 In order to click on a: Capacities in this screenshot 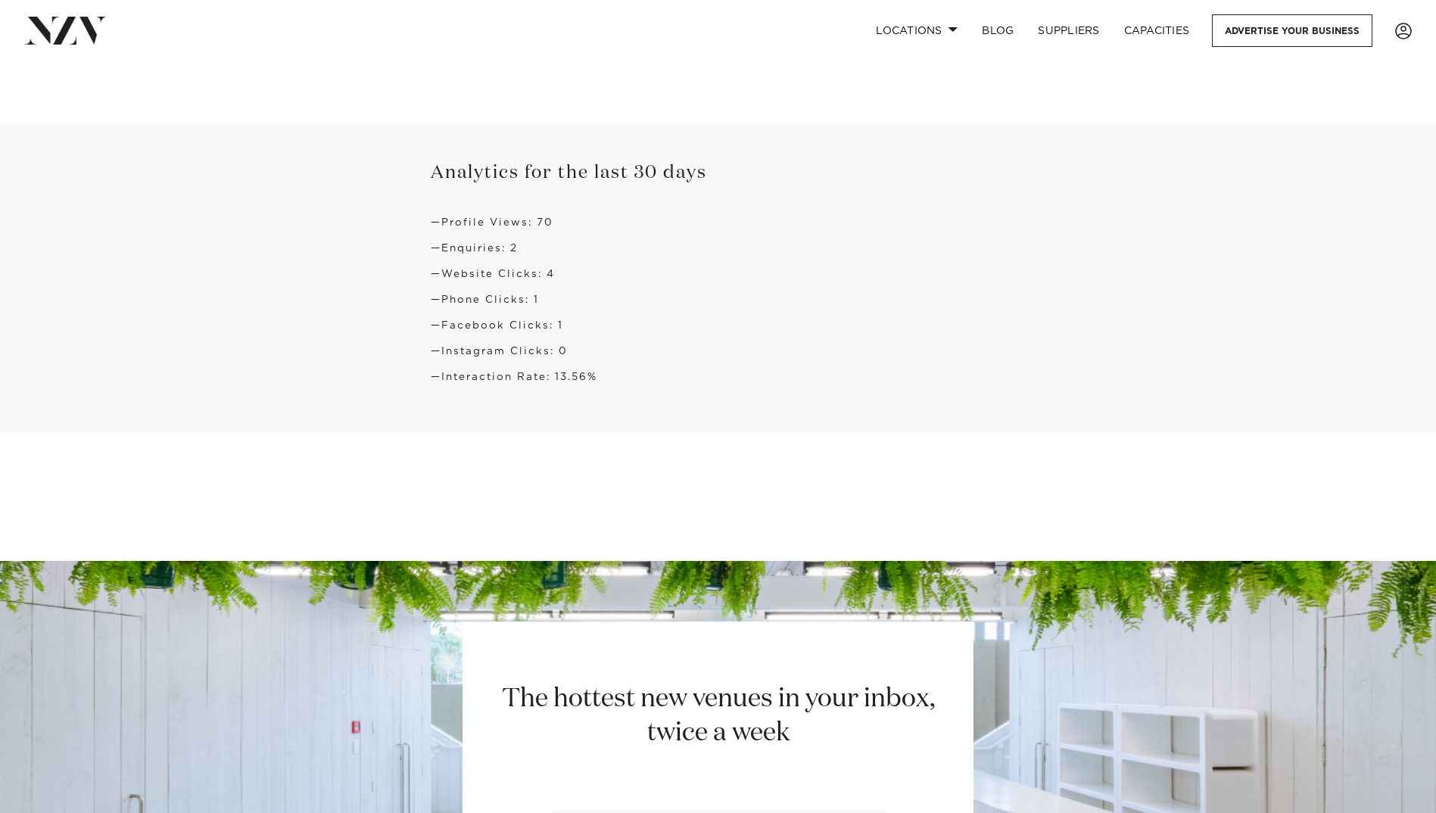, I will do `click(1156, 30)`.